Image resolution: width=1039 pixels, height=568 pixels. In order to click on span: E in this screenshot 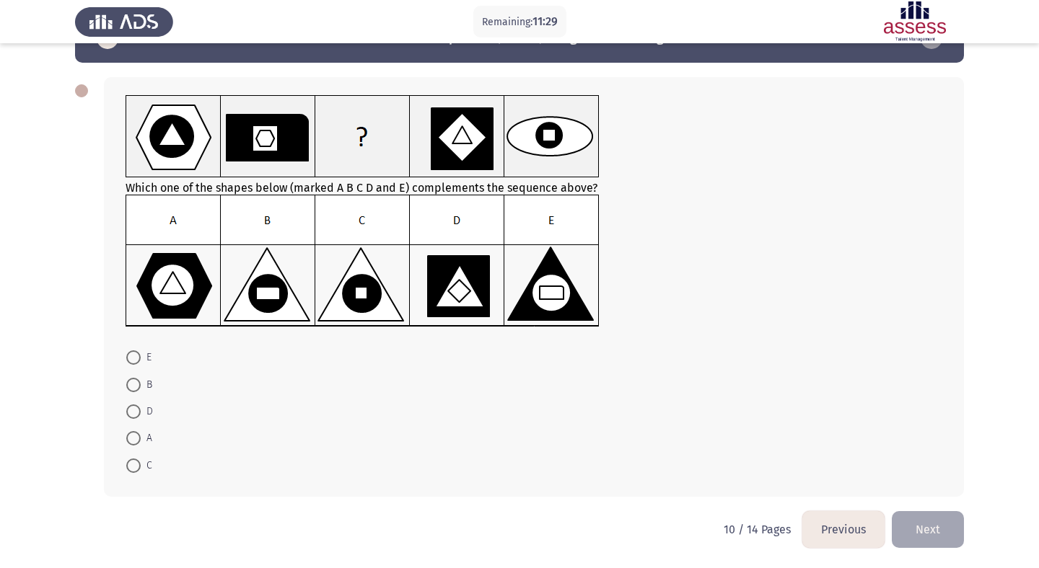, I will do `click(146, 358)`.